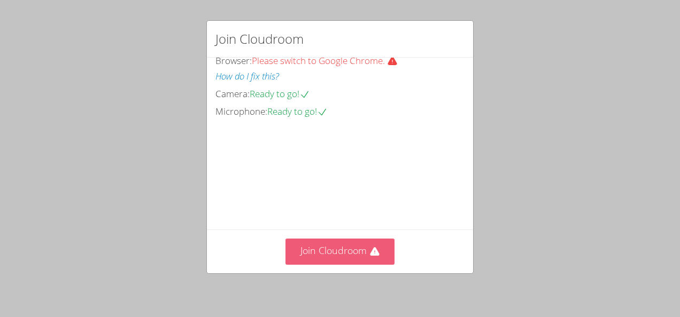  Describe the element at coordinates (241, 111) in the screenshot. I see `span: Microphone:` at that location.